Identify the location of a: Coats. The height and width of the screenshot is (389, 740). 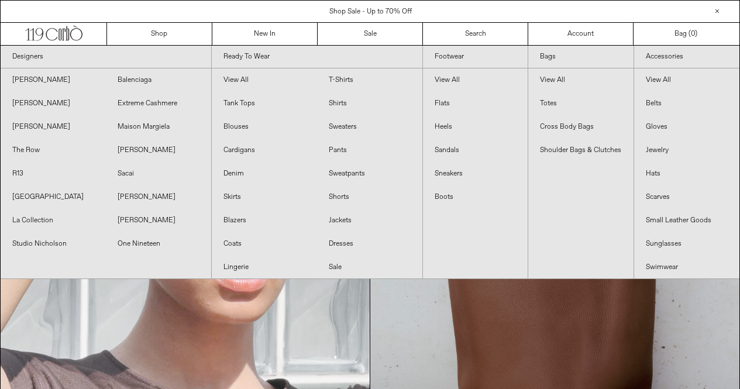
(264, 244).